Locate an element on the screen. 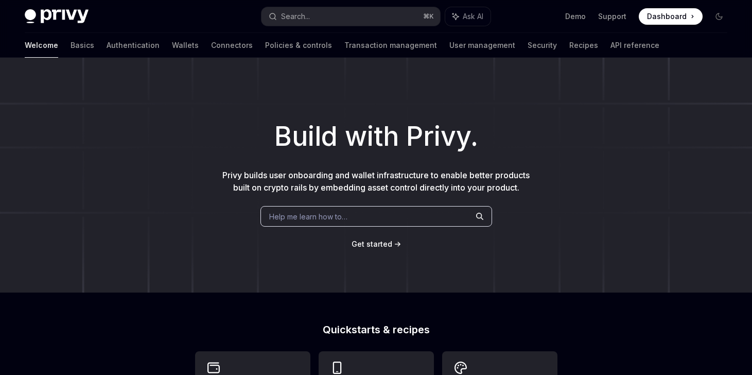 The width and height of the screenshot is (752, 375). a: Welcome is located at coordinates (41, 45).